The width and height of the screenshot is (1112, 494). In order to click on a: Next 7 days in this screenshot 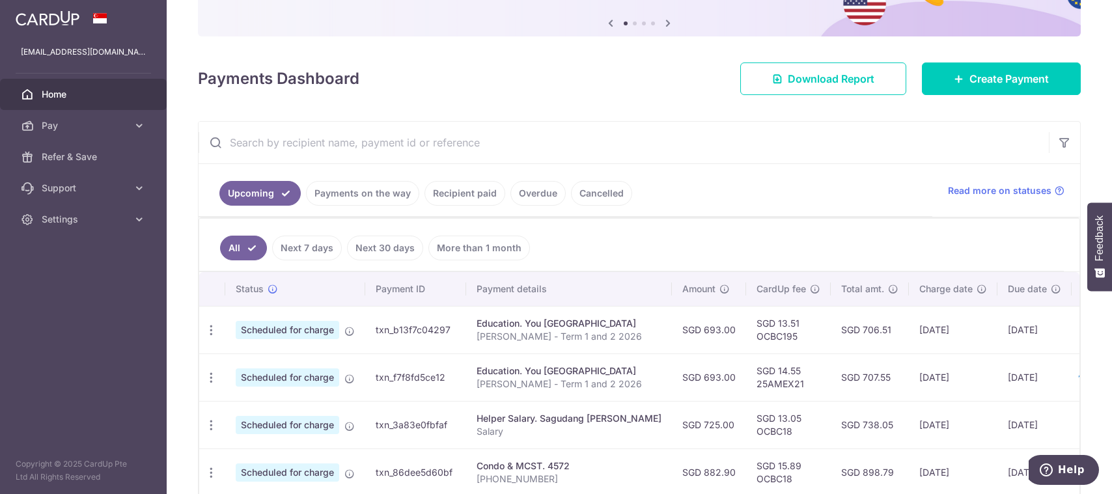, I will do `click(307, 248)`.